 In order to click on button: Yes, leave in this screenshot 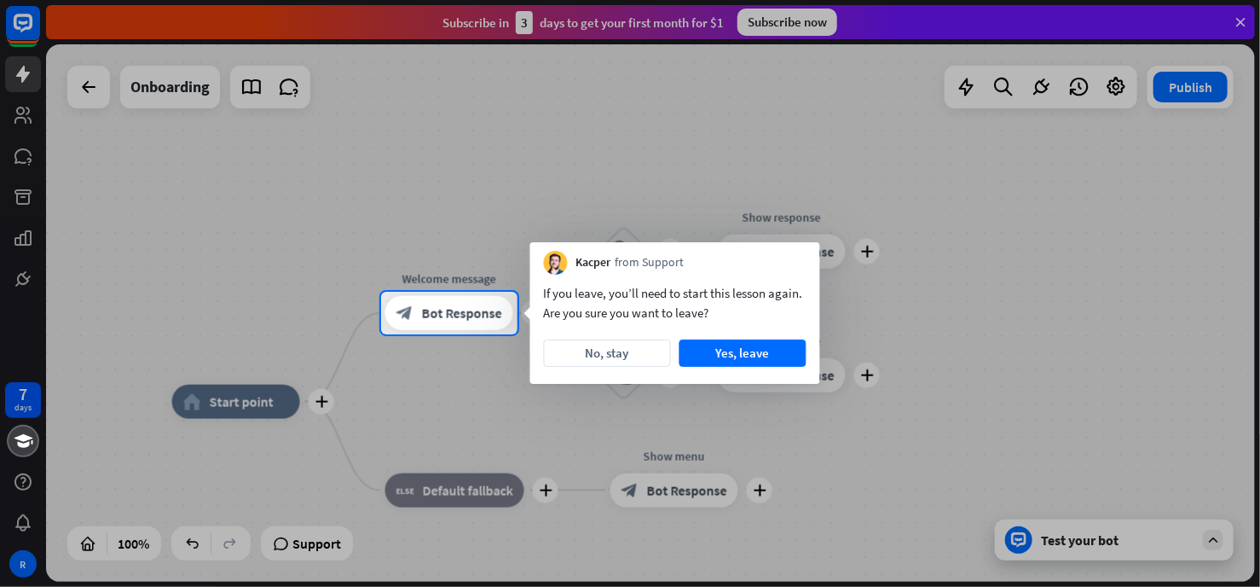, I will do `click(743, 353)`.